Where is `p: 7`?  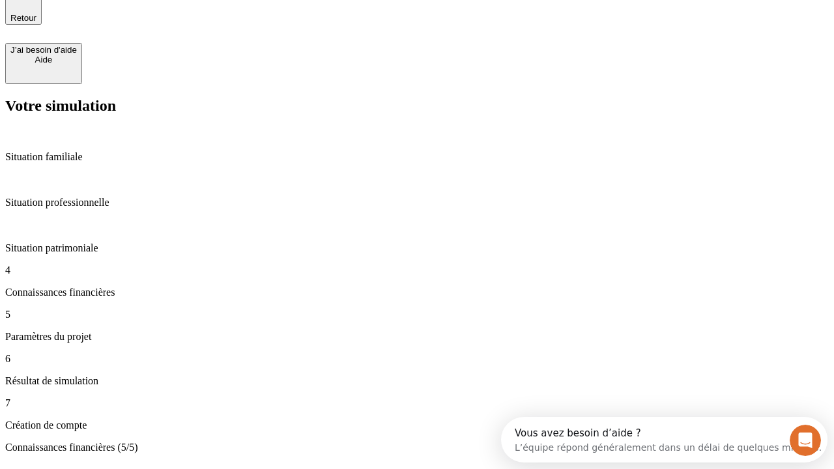
p: 7 is located at coordinates (417, 403).